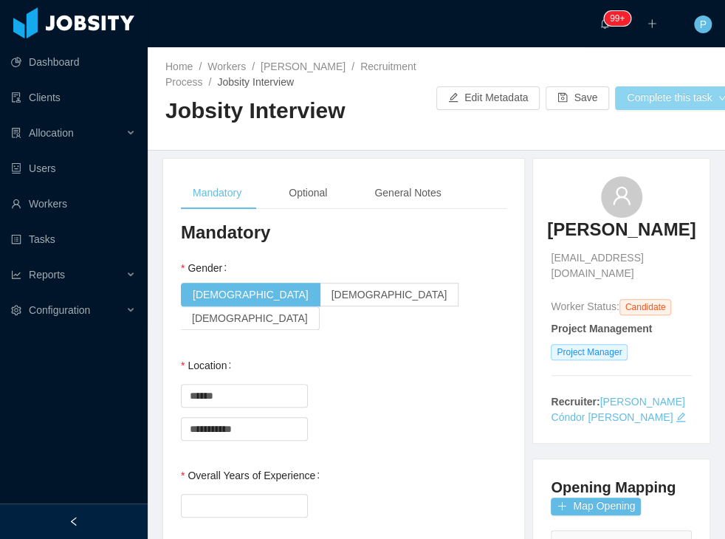 Image resolution: width=725 pixels, height=539 pixels. What do you see at coordinates (652, 24) in the screenshot?
I see `i: icon: plus` at bounding box center [652, 24].